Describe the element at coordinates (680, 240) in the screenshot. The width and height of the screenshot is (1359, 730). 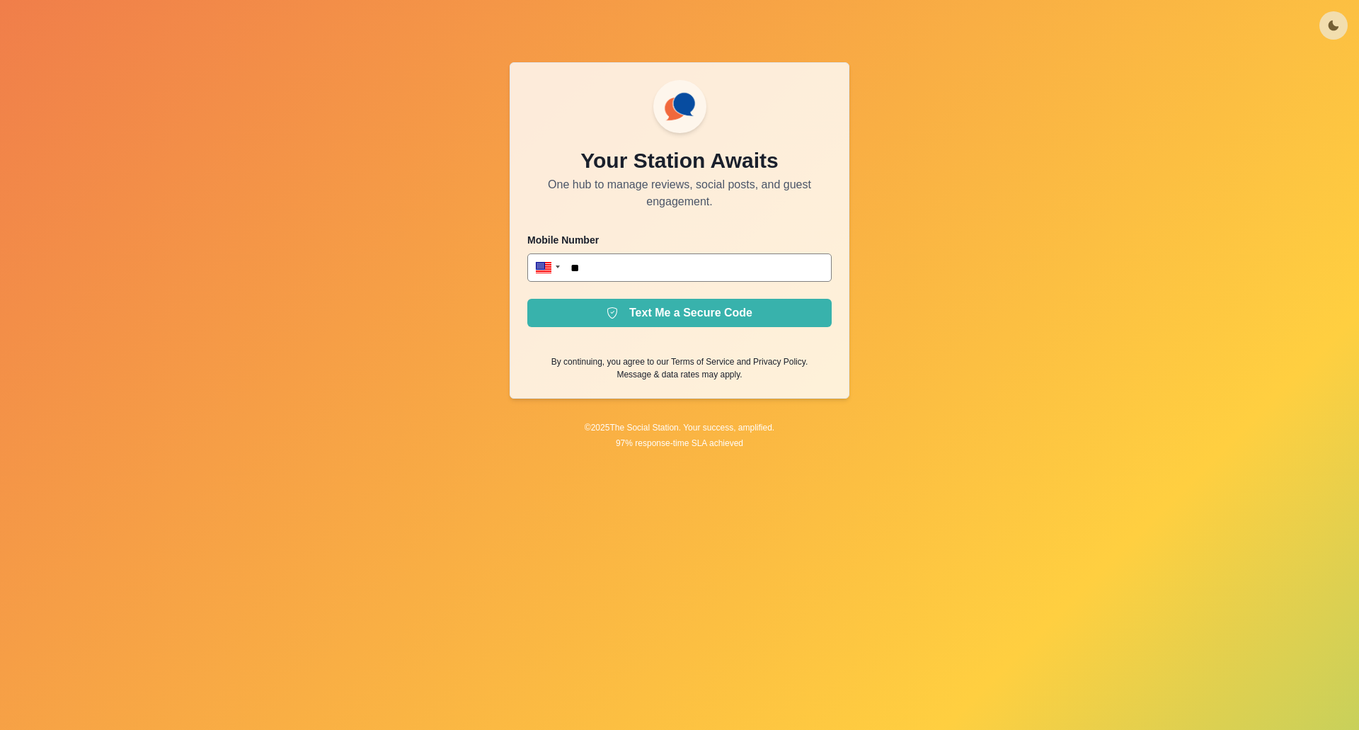
I see `p: Mobile Number` at that location.